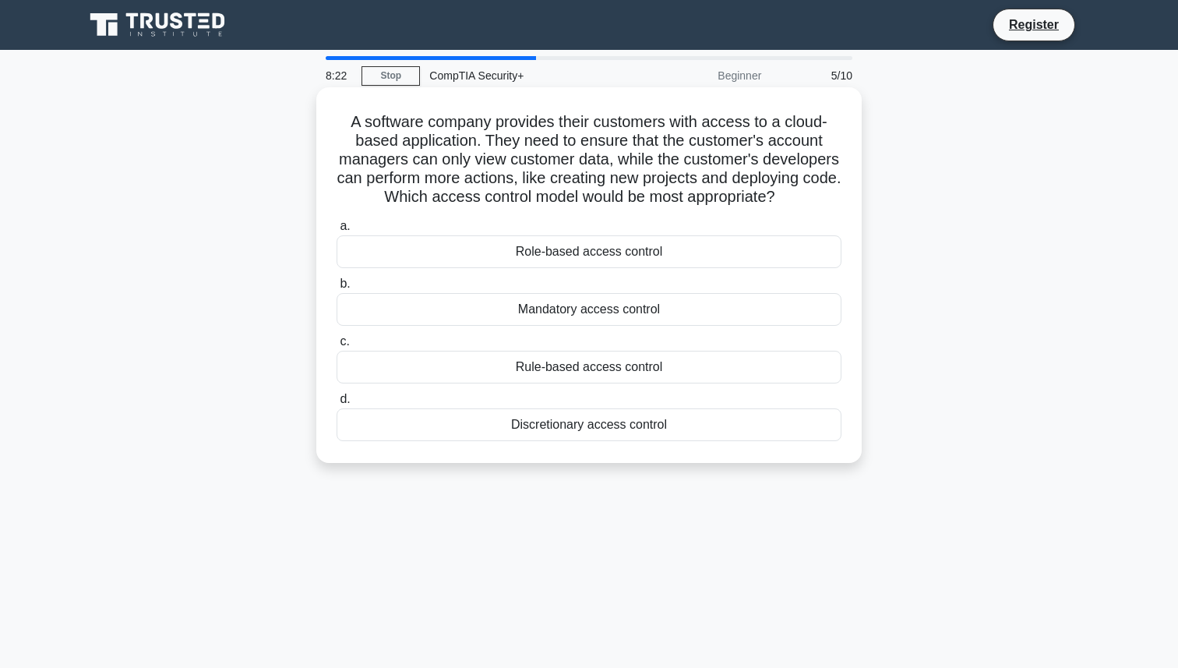 This screenshot has height=668, width=1178. I want to click on div: Role-based access control, so click(589, 252).